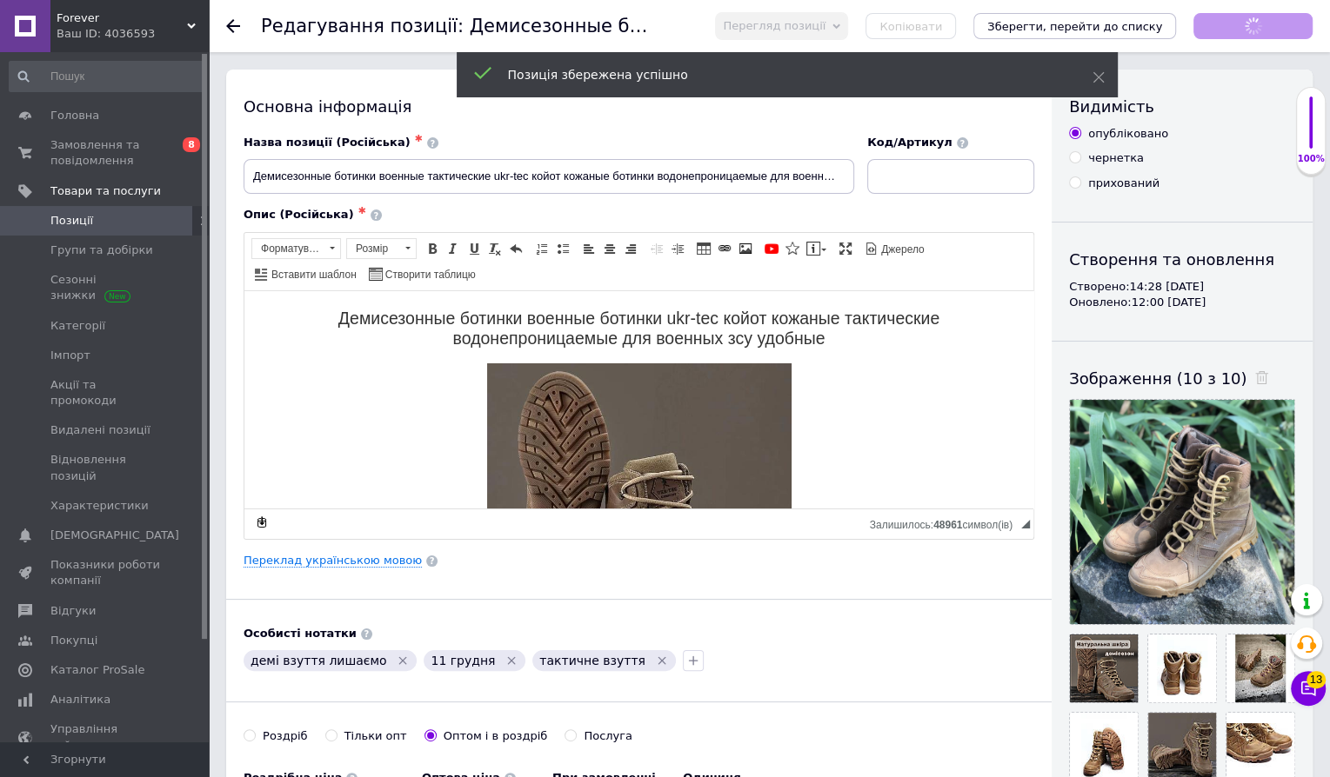 This screenshot has height=777, width=1330. Describe the element at coordinates (105, 153) in the screenshot. I see `span: Замовлення та повідомлення` at that location.